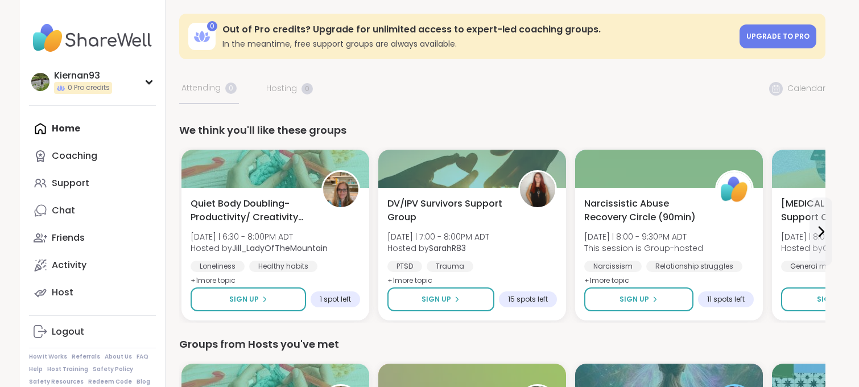 The width and height of the screenshot is (859, 387). I want to click on a: Host, so click(92, 292).